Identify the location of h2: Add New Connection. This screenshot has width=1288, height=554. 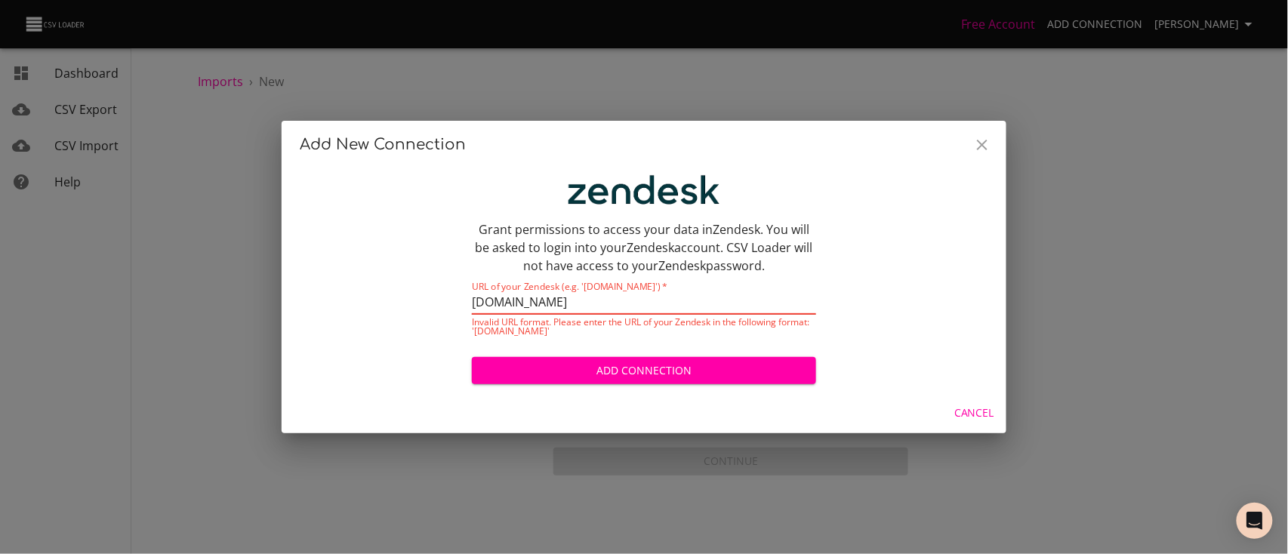
(644, 145).